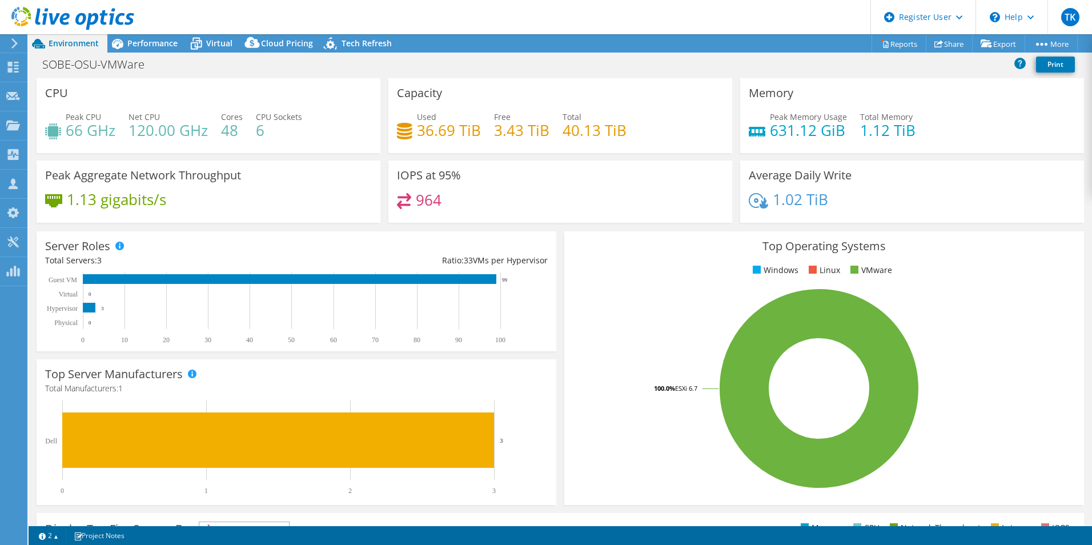 Image resolution: width=1092 pixels, height=545 pixels. What do you see at coordinates (459, 340) in the screenshot?
I see `text: 90` at bounding box center [459, 340].